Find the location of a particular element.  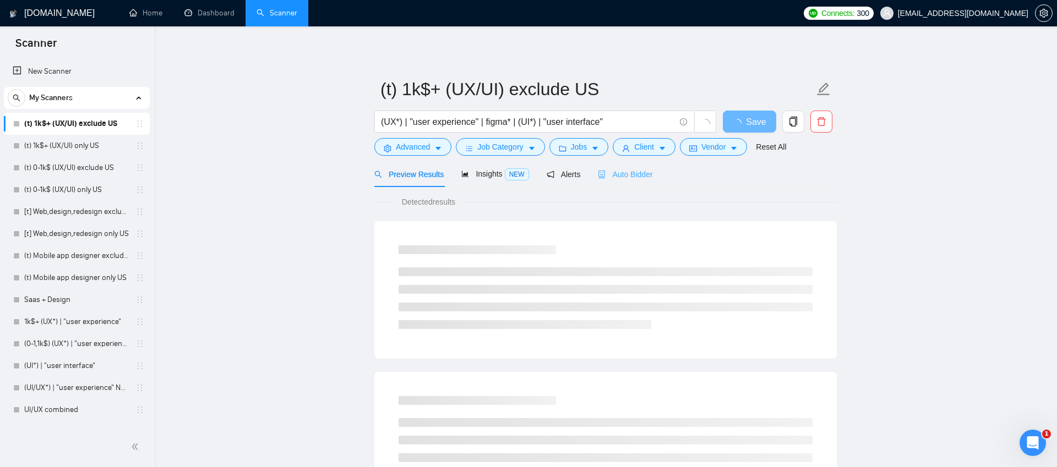

span: info-circle is located at coordinates (683, 122).